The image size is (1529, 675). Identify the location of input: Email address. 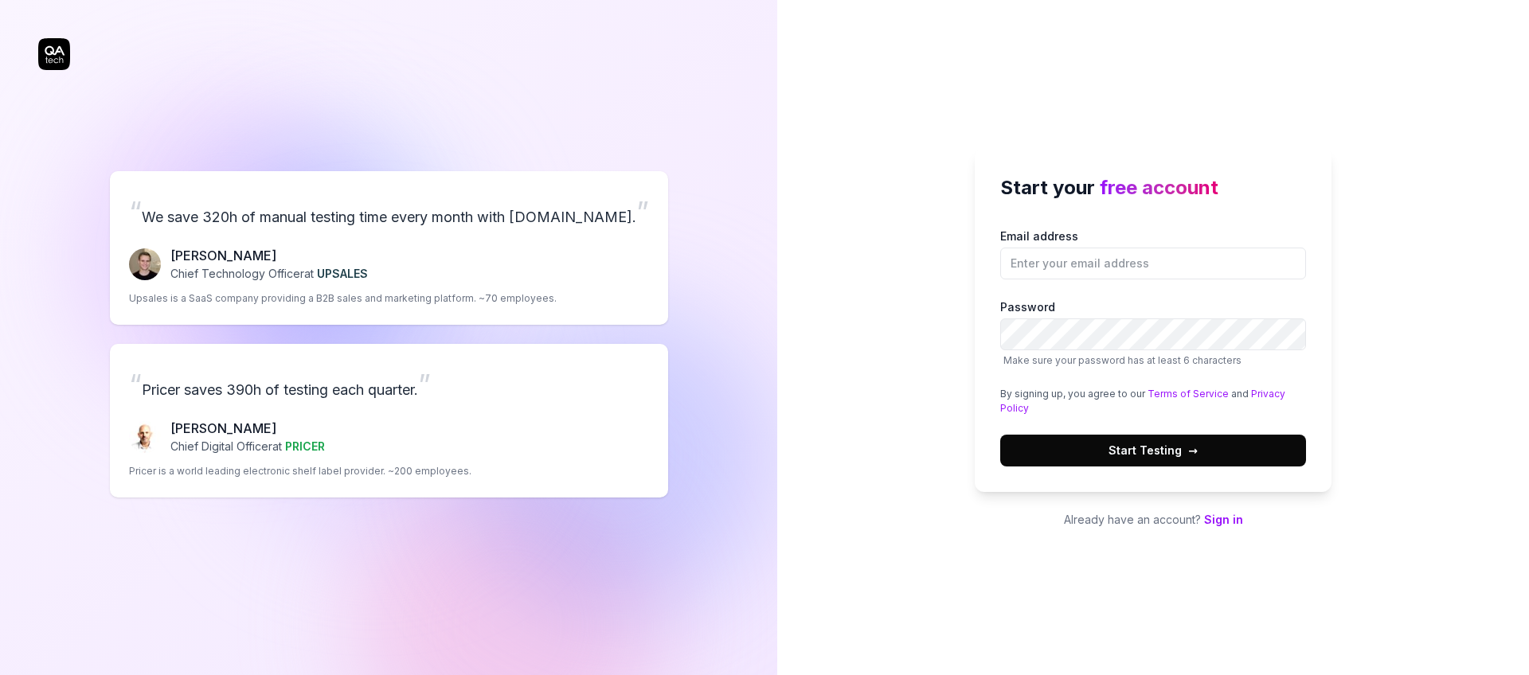
(1153, 264).